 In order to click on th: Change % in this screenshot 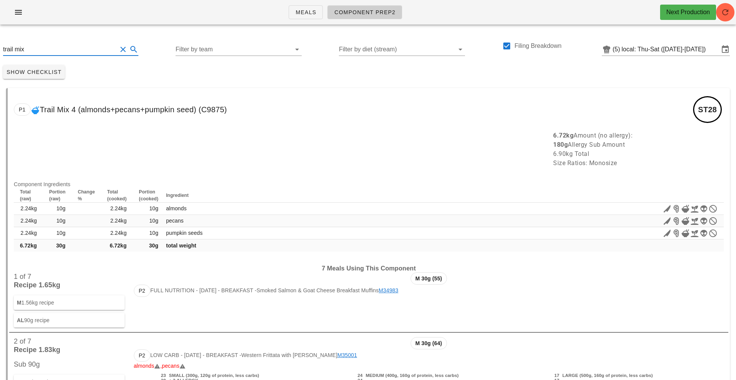, I will do `click(86, 196)`.